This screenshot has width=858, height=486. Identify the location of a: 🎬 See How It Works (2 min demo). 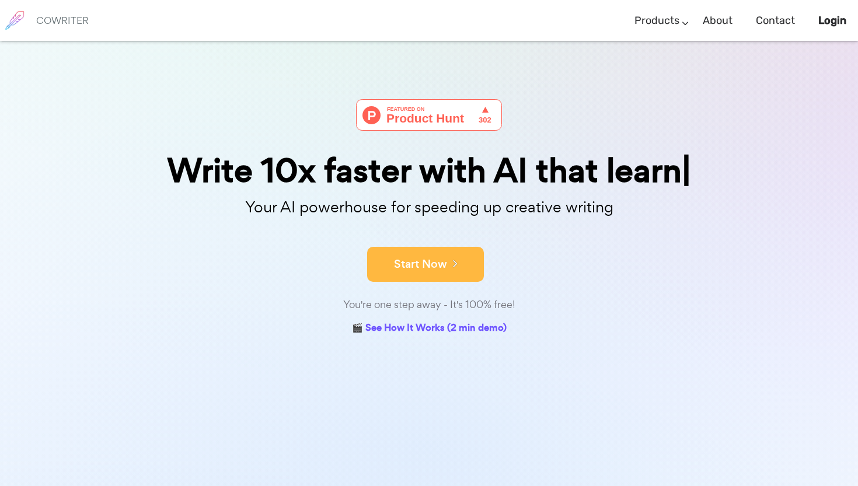
(429, 329).